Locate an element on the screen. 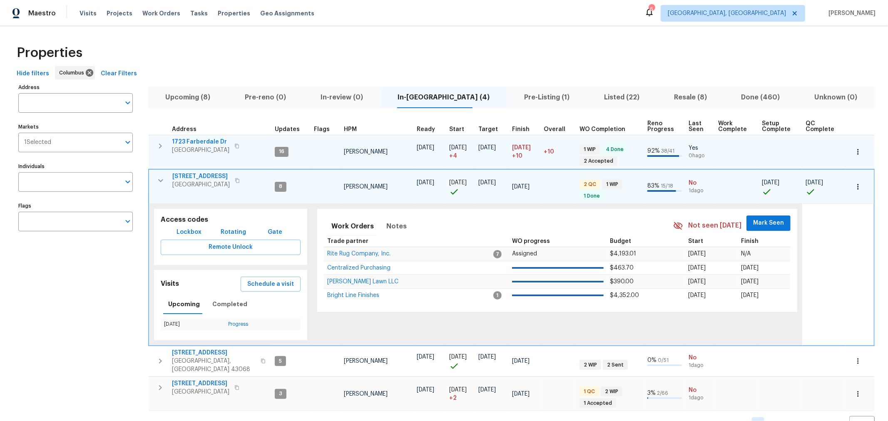  div: Actual renovation start date is located at coordinates (460, 129).